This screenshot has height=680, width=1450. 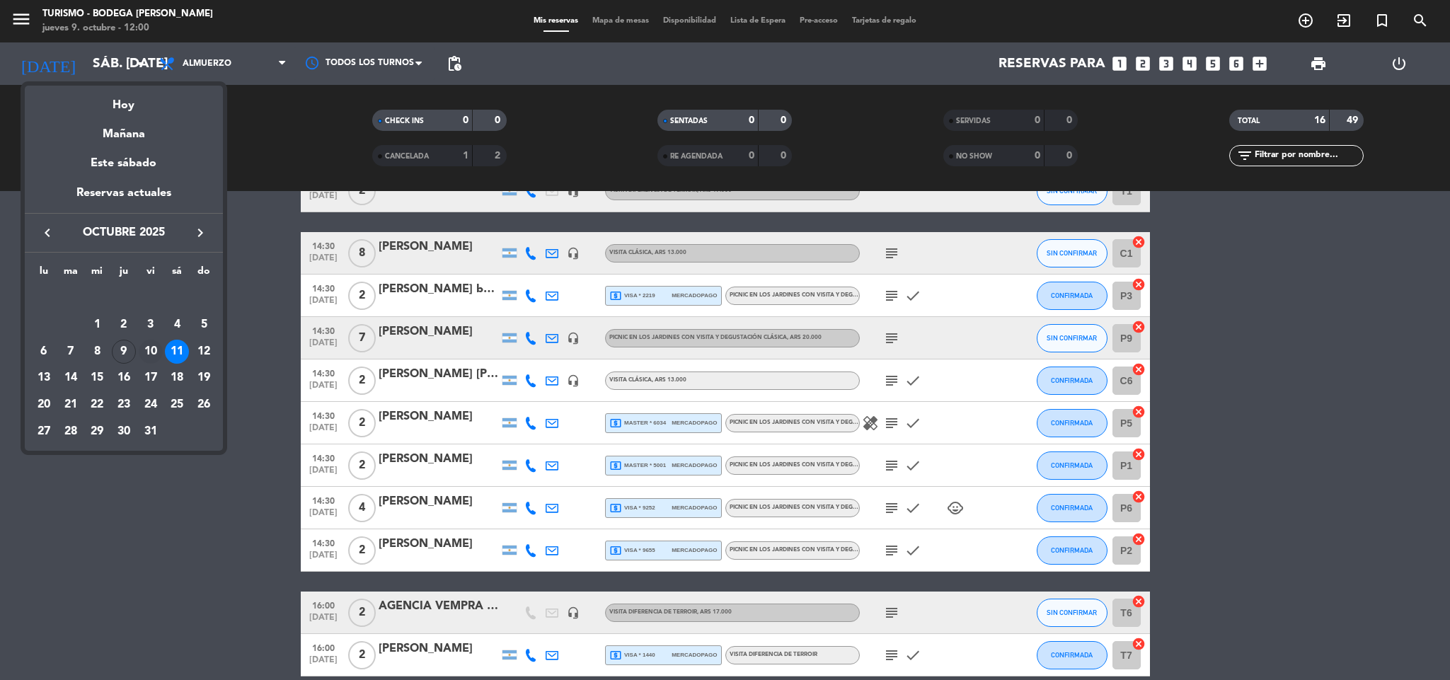 I want to click on div: 23, so click(x=124, y=405).